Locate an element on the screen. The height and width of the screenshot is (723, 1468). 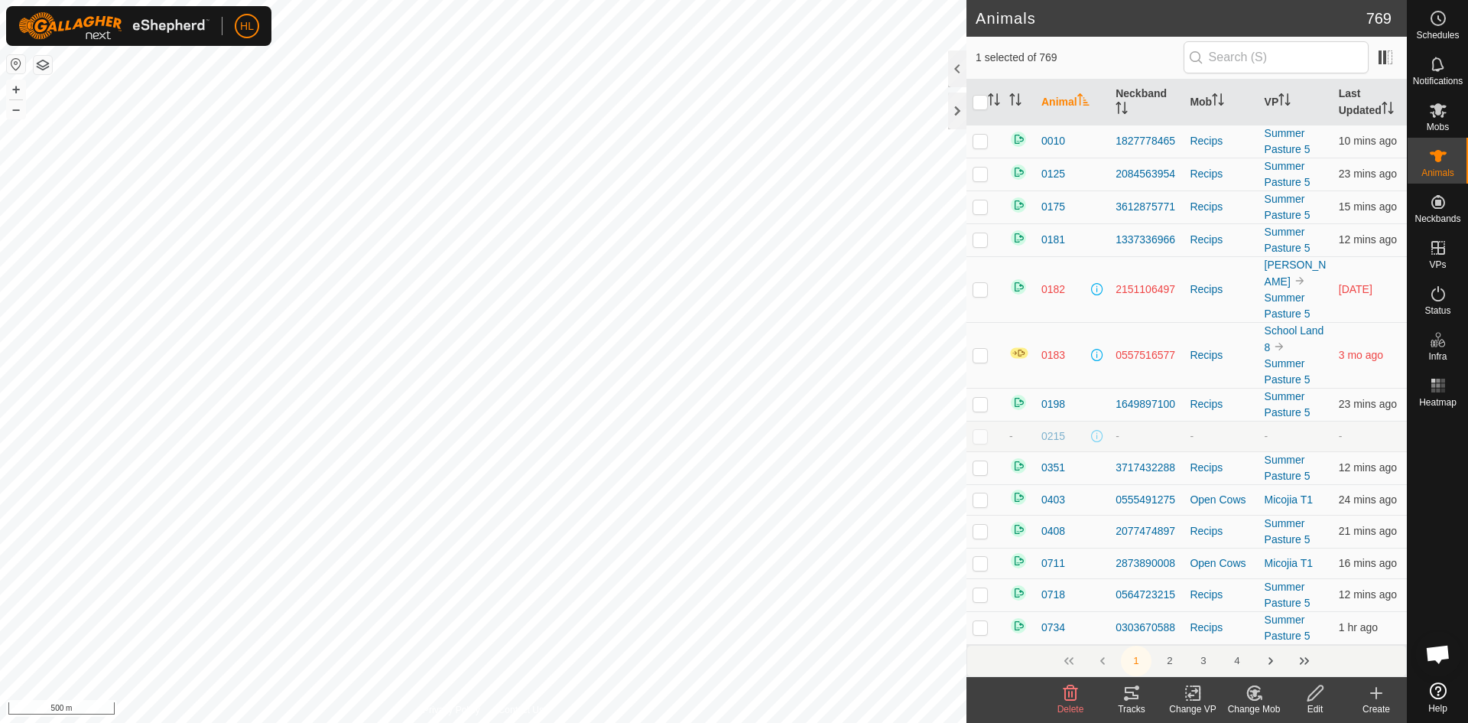
div: 0564723215 is located at coordinates (1146, 594).